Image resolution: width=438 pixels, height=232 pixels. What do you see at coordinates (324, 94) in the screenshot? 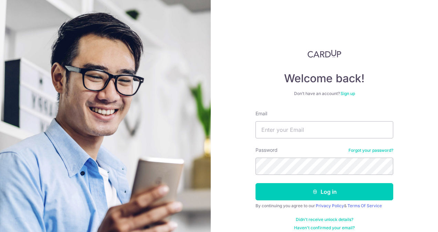
I see `div: Don’t have an account?` at bounding box center [324, 94].